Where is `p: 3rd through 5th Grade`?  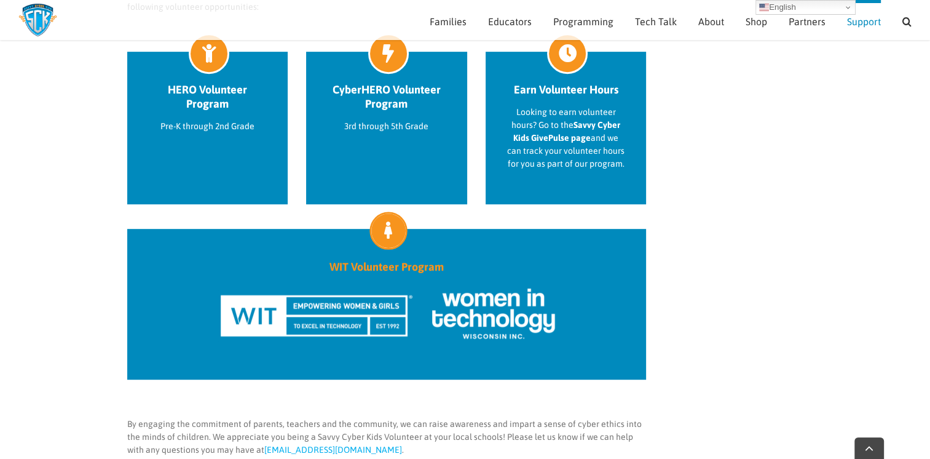 p: 3rd through 5th Grade is located at coordinates (387, 126).